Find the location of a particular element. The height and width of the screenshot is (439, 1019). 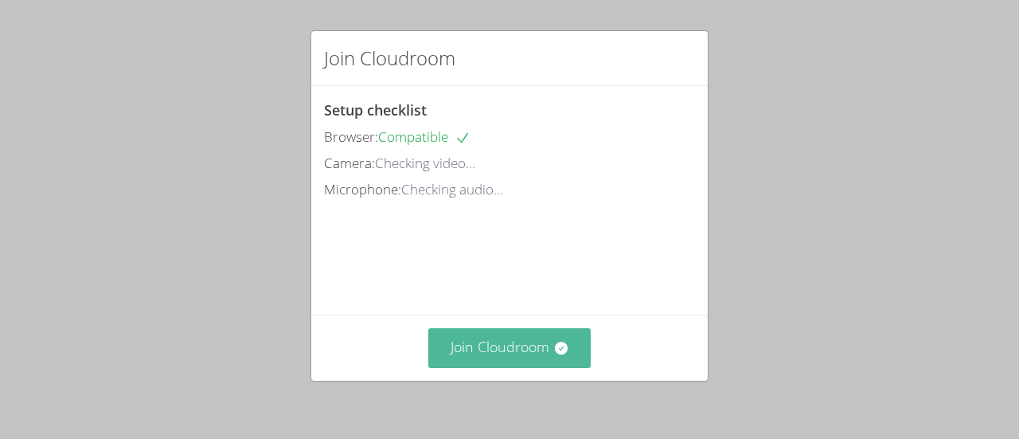

span: Checking audio... is located at coordinates (452, 189).